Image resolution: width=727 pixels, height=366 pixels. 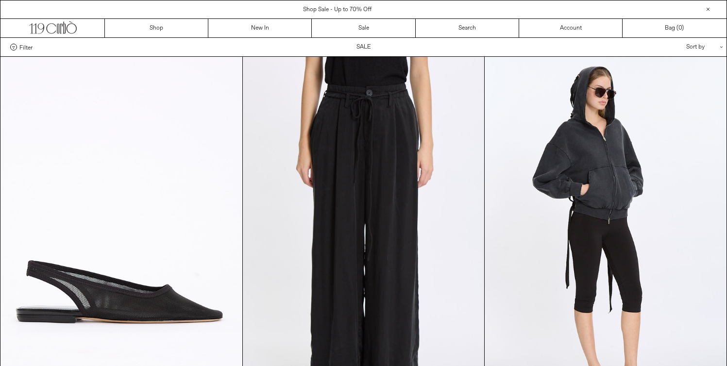 What do you see at coordinates (260, 28) in the screenshot?
I see `a: New In` at bounding box center [260, 28].